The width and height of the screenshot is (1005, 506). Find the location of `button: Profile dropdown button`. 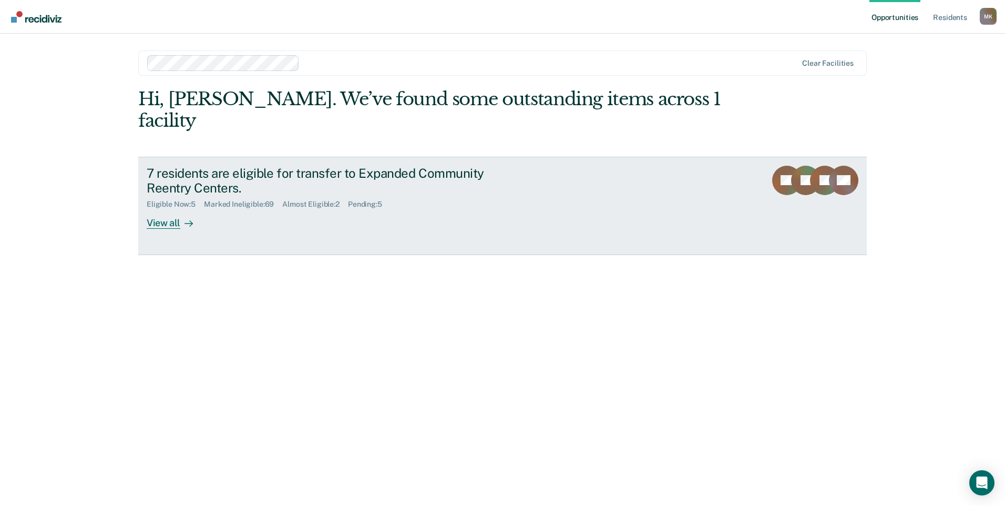

button: Profile dropdown button is located at coordinates (988, 16).